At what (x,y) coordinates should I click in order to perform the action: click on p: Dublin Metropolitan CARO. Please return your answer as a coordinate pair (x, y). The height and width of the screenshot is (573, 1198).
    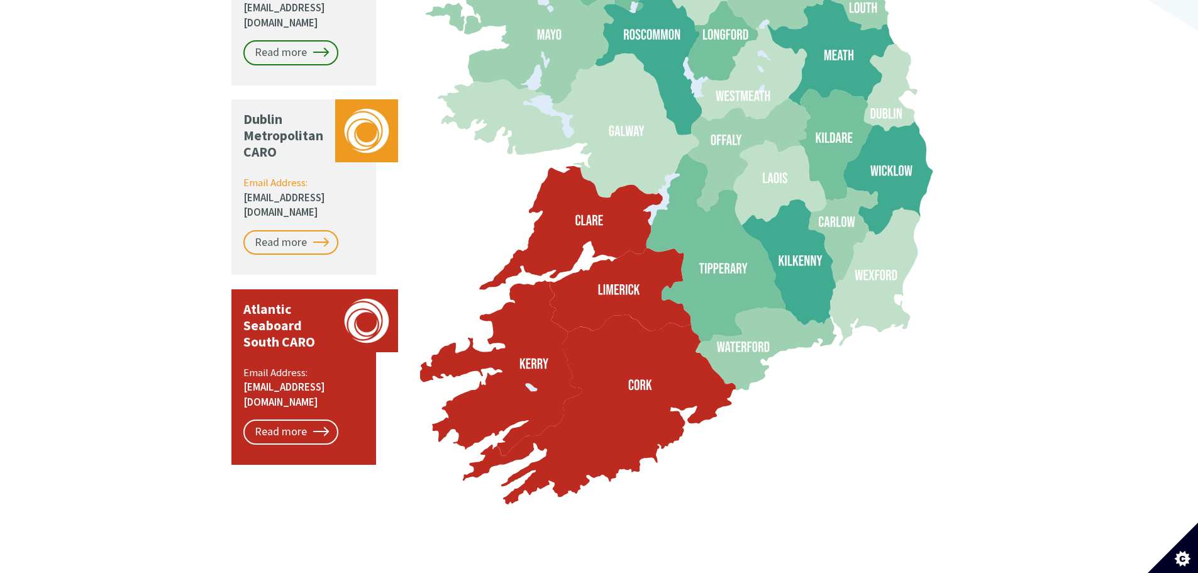
    Looking at the image, I should click on (286, 136).